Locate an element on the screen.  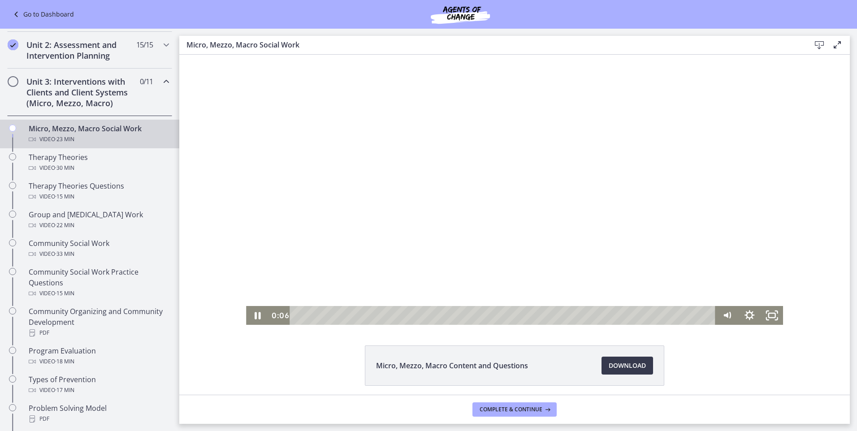
a: Download is located at coordinates (627, 366).